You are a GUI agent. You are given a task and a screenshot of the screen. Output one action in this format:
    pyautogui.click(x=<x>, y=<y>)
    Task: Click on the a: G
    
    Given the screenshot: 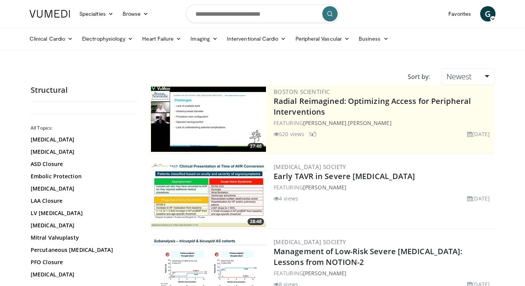 What is the action you would take?
    pyautogui.click(x=488, y=14)
    